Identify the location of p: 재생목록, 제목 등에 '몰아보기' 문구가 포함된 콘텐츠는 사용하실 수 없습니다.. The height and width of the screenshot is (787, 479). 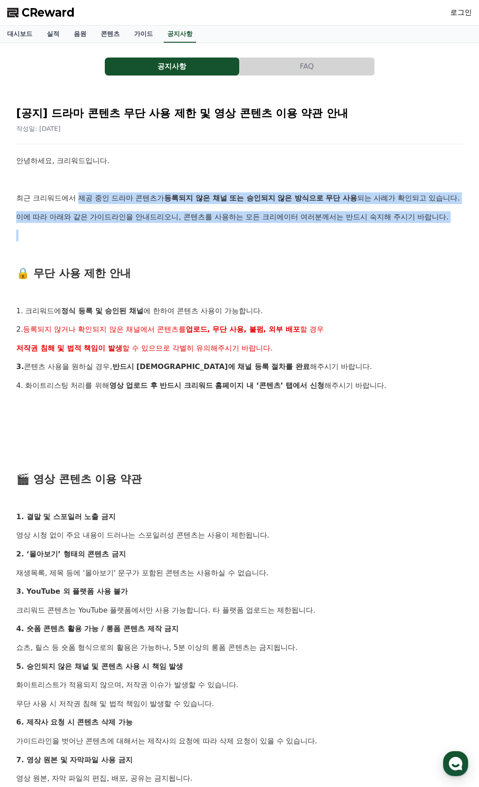
(239, 573).